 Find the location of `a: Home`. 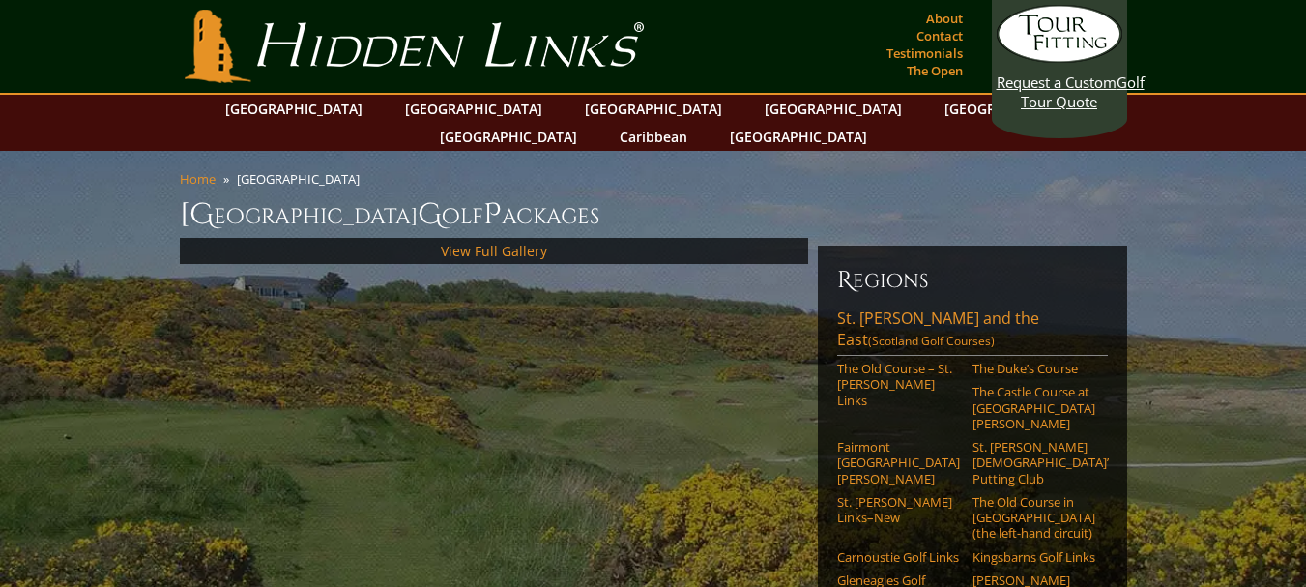

a: Home is located at coordinates (197, 179).